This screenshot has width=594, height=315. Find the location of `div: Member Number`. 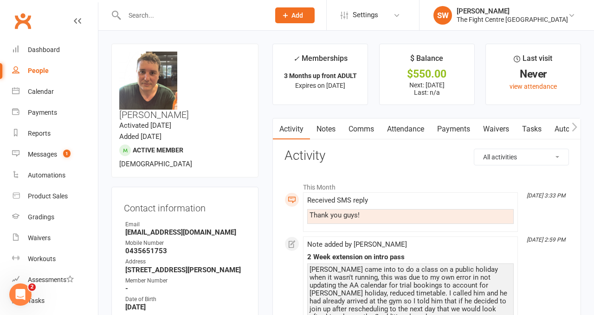

div: Member Number is located at coordinates (186, 280).